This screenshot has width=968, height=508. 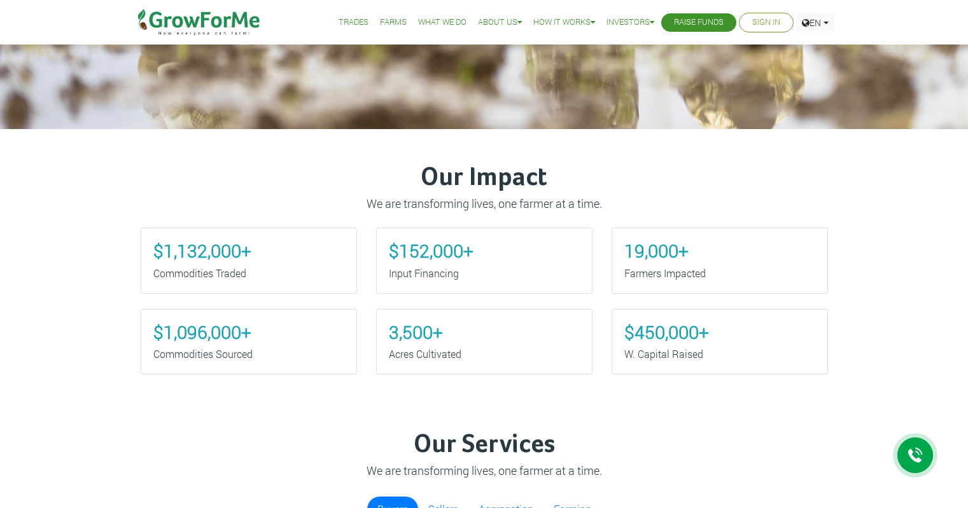 I want to click on a: Raise Funds, so click(x=699, y=22).